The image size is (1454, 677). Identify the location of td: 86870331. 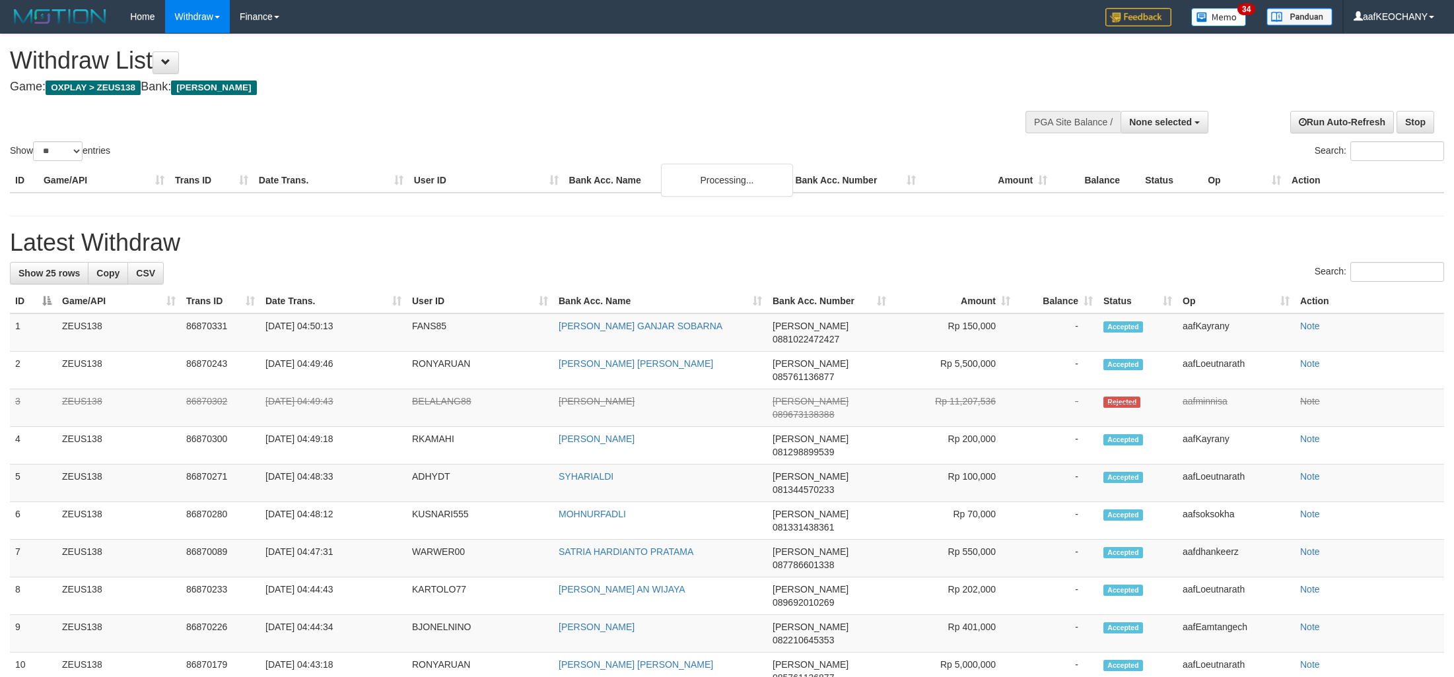
(220, 333).